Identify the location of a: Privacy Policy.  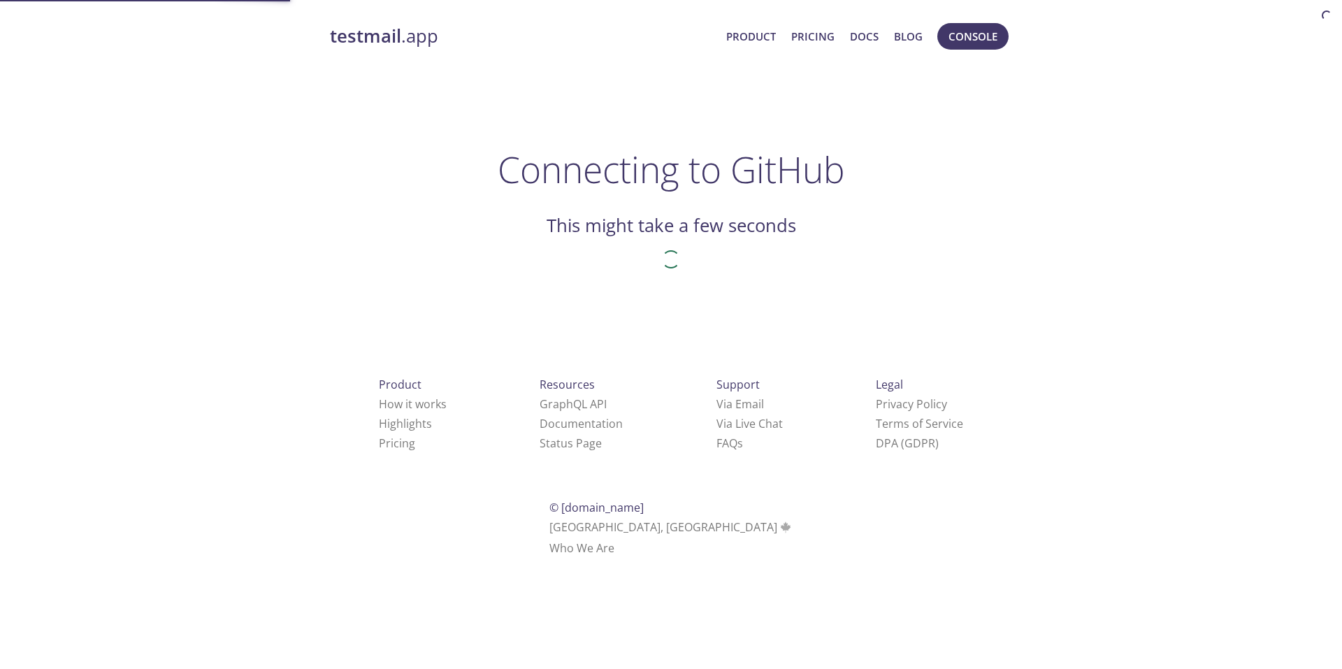
(911, 404).